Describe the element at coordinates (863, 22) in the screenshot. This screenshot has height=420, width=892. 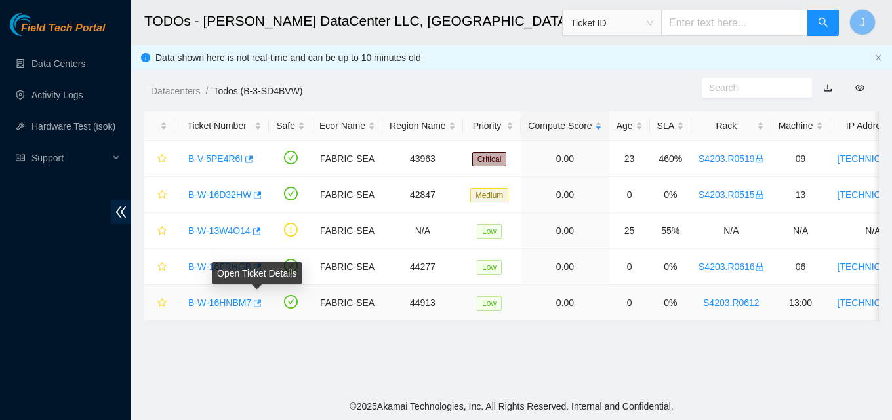
I see `button: J` at that location.